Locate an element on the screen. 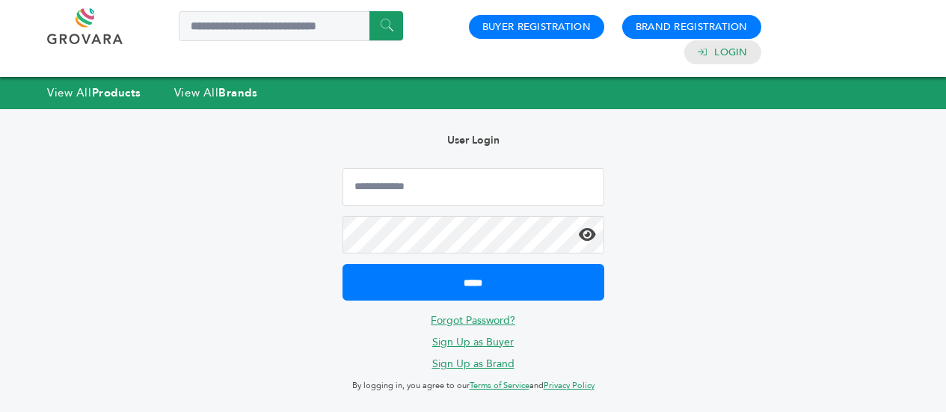  a: Brand Registration is located at coordinates (692, 27).